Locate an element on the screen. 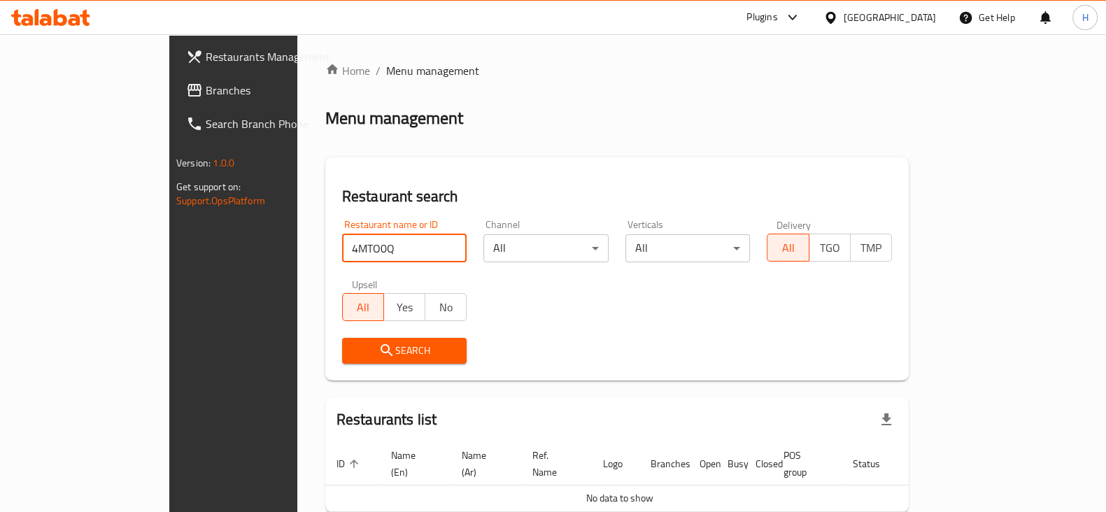 This screenshot has width=1106, height=512. button: Yes is located at coordinates (404, 307).